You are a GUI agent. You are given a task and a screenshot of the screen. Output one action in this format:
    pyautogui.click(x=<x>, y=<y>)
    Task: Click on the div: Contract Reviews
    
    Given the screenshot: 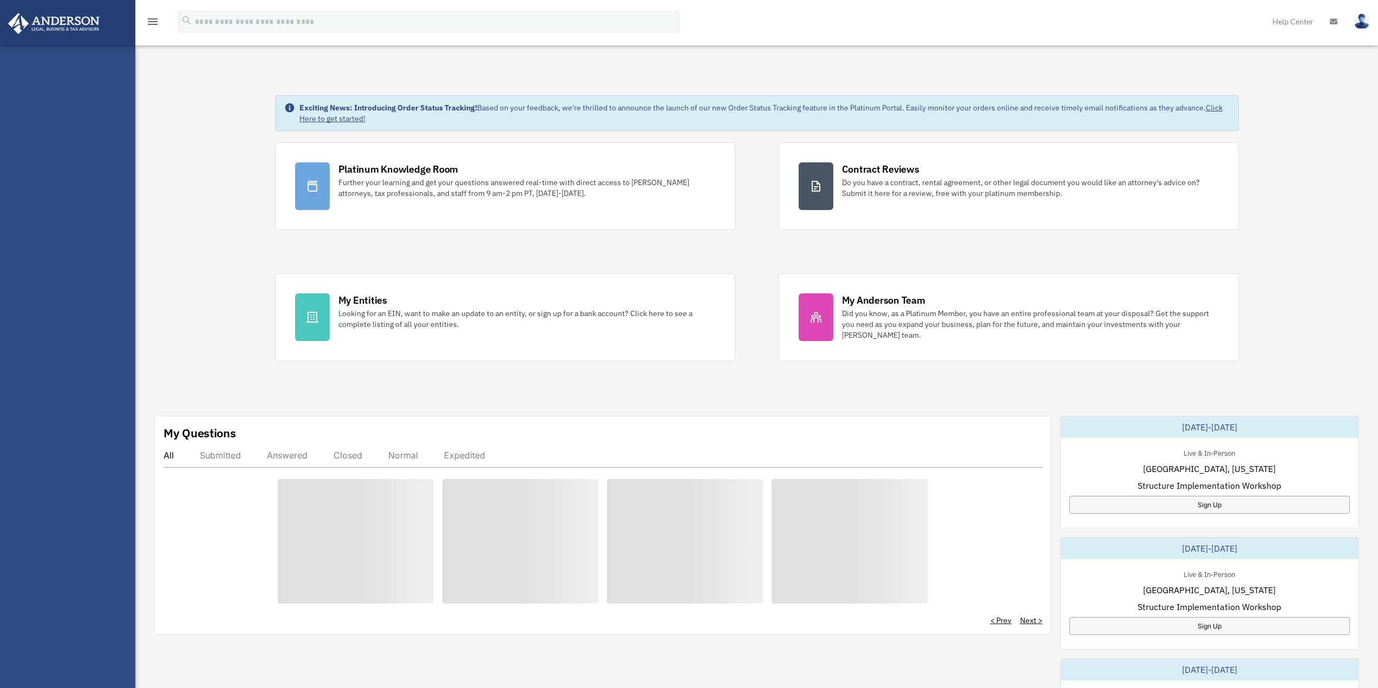 What is the action you would take?
    pyautogui.click(x=880, y=169)
    